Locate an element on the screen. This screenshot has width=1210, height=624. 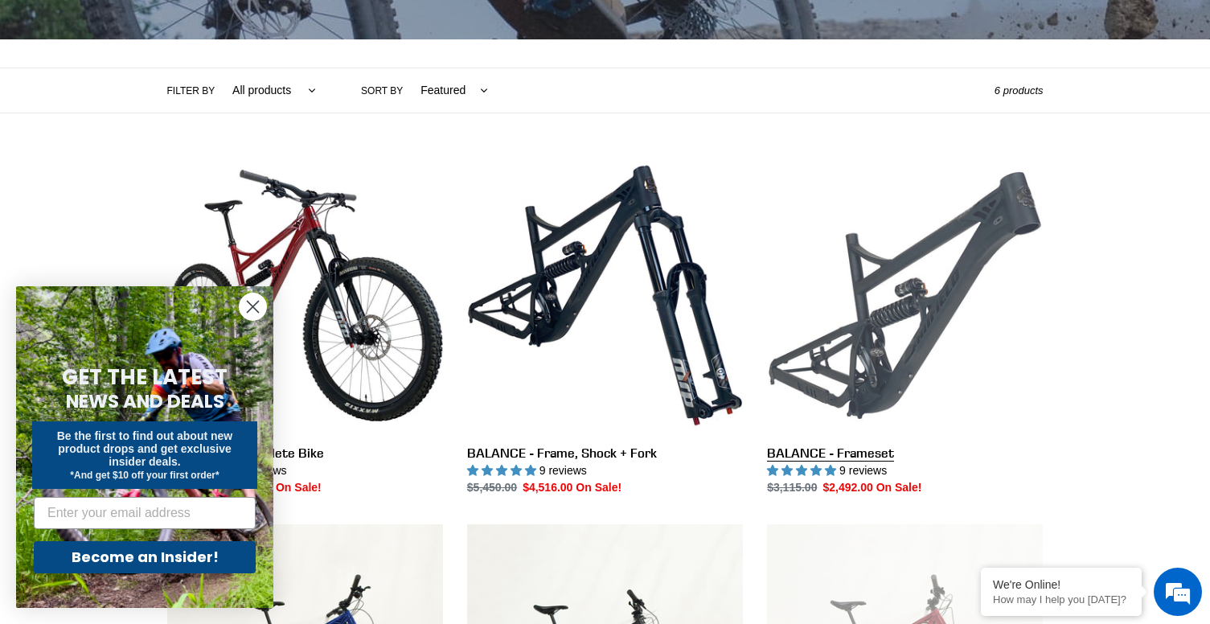
label: Filter by is located at coordinates (191, 91).